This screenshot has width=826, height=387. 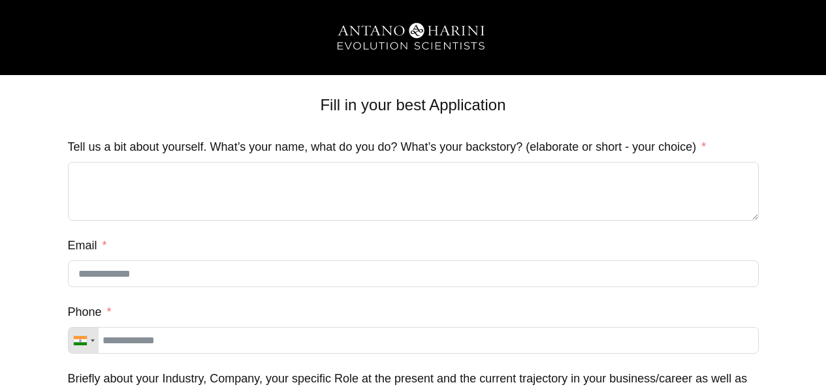 What do you see at coordinates (413, 274) in the screenshot?
I see `input: Email` at bounding box center [413, 274].